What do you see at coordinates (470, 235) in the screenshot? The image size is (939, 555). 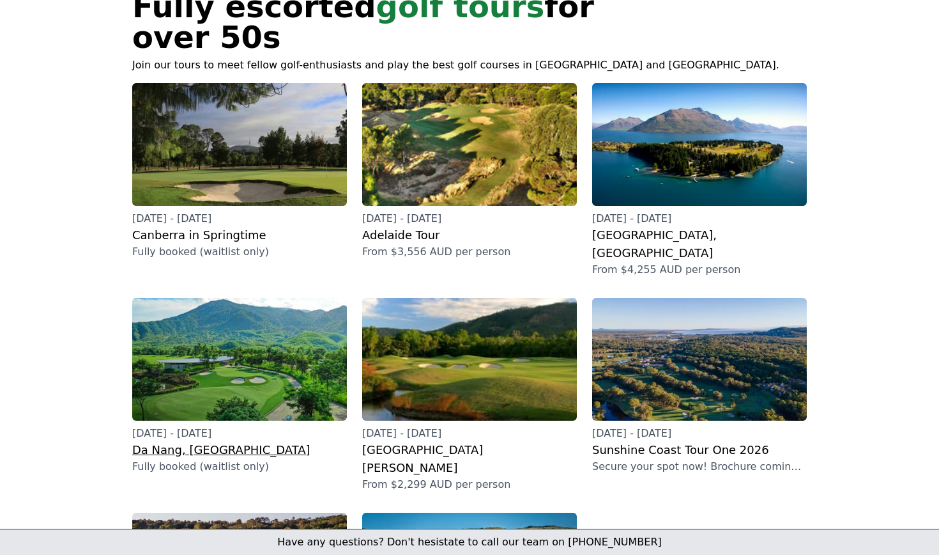 I see `h2: Adelaide Tour` at bounding box center [470, 235].